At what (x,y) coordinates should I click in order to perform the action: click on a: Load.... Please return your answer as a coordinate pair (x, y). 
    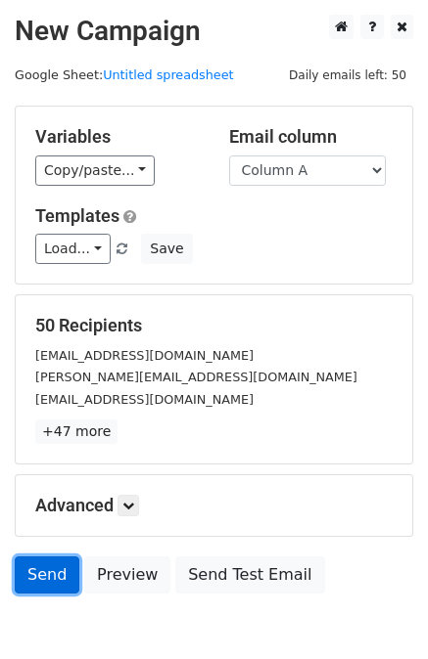
    Looking at the image, I should click on (72, 249).